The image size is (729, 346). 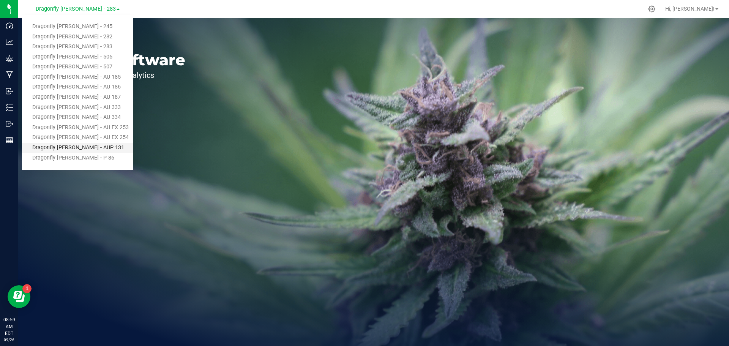 What do you see at coordinates (9, 108) in the screenshot?
I see `inline-svg: Inventory` at bounding box center [9, 108].